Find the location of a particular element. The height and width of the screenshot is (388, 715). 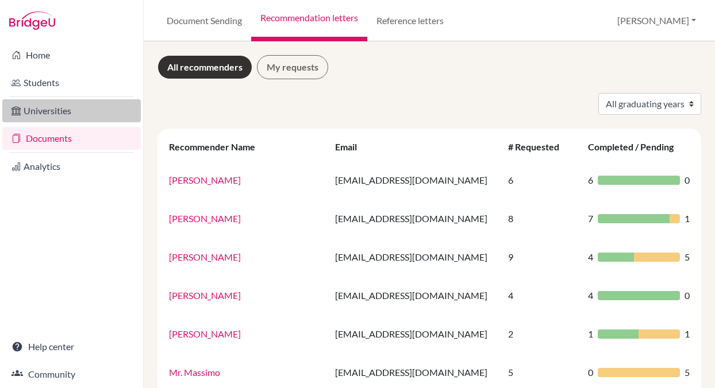

td: 2 is located at coordinates (541, 334).